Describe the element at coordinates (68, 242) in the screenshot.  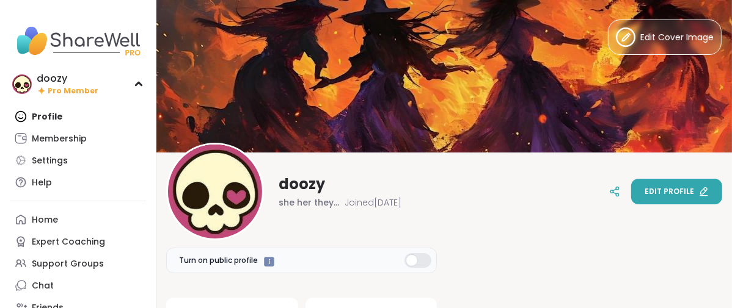
I see `div: Expert Coaching` at that location.